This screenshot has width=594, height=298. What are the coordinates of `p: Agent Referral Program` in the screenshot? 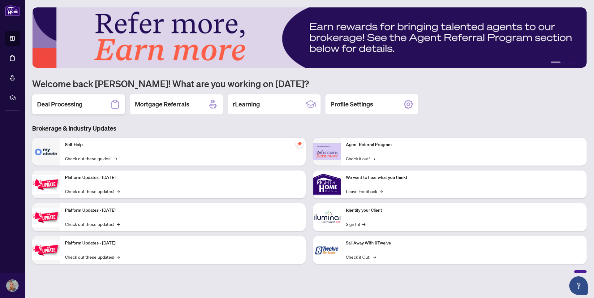 It's located at (464, 145).